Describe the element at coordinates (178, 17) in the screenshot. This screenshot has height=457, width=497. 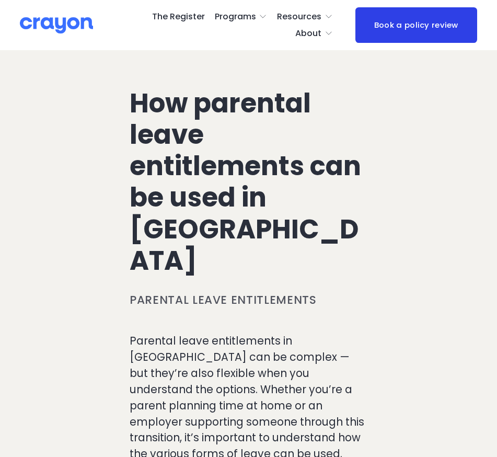
I see `a: The Register` at that location.